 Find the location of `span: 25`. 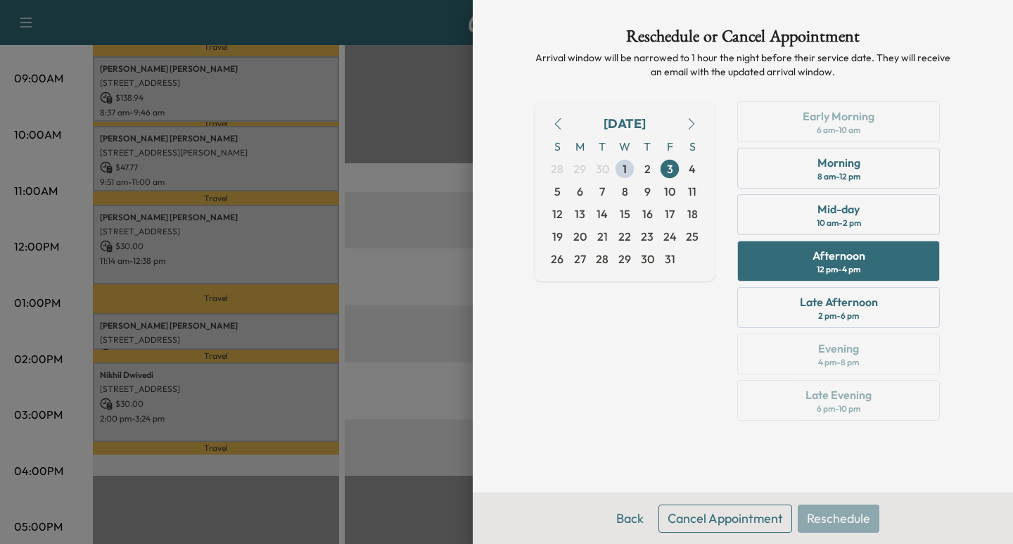

span: 25 is located at coordinates (692, 236).